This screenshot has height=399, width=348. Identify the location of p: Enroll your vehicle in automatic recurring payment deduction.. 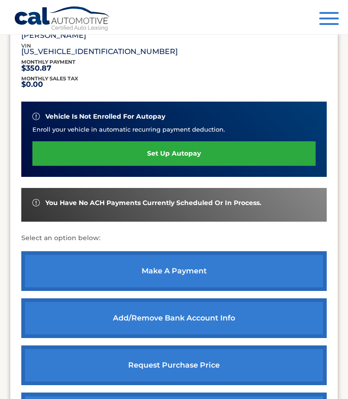
(174, 129).